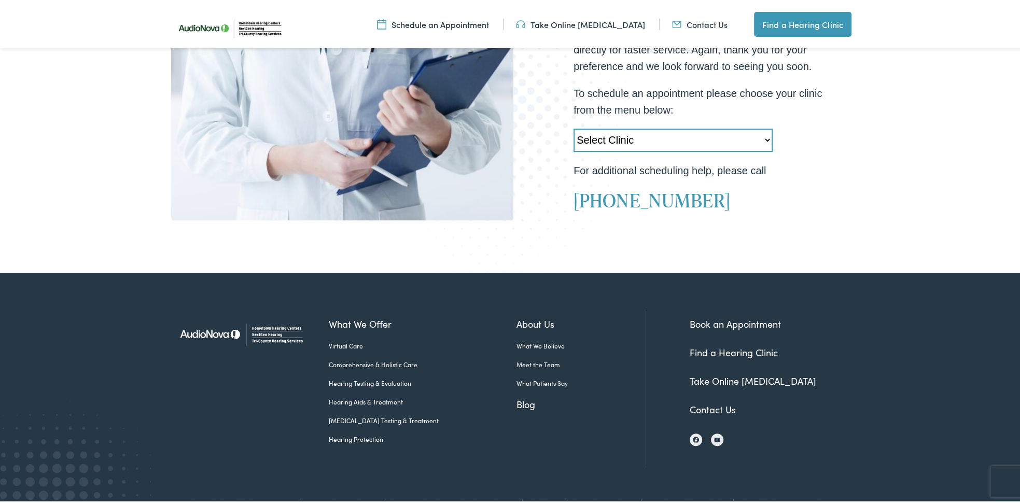 The height and width of the screenshot is (503, 1020). Describe the element at coordinates (581, 363) in the screenshot. I see `a: Meet the Team` at that location.